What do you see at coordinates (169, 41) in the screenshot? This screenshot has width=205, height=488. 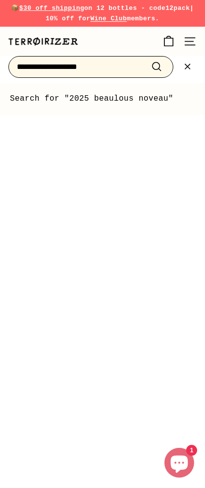 I see `a: Cart` at bounding box center [169, 41].